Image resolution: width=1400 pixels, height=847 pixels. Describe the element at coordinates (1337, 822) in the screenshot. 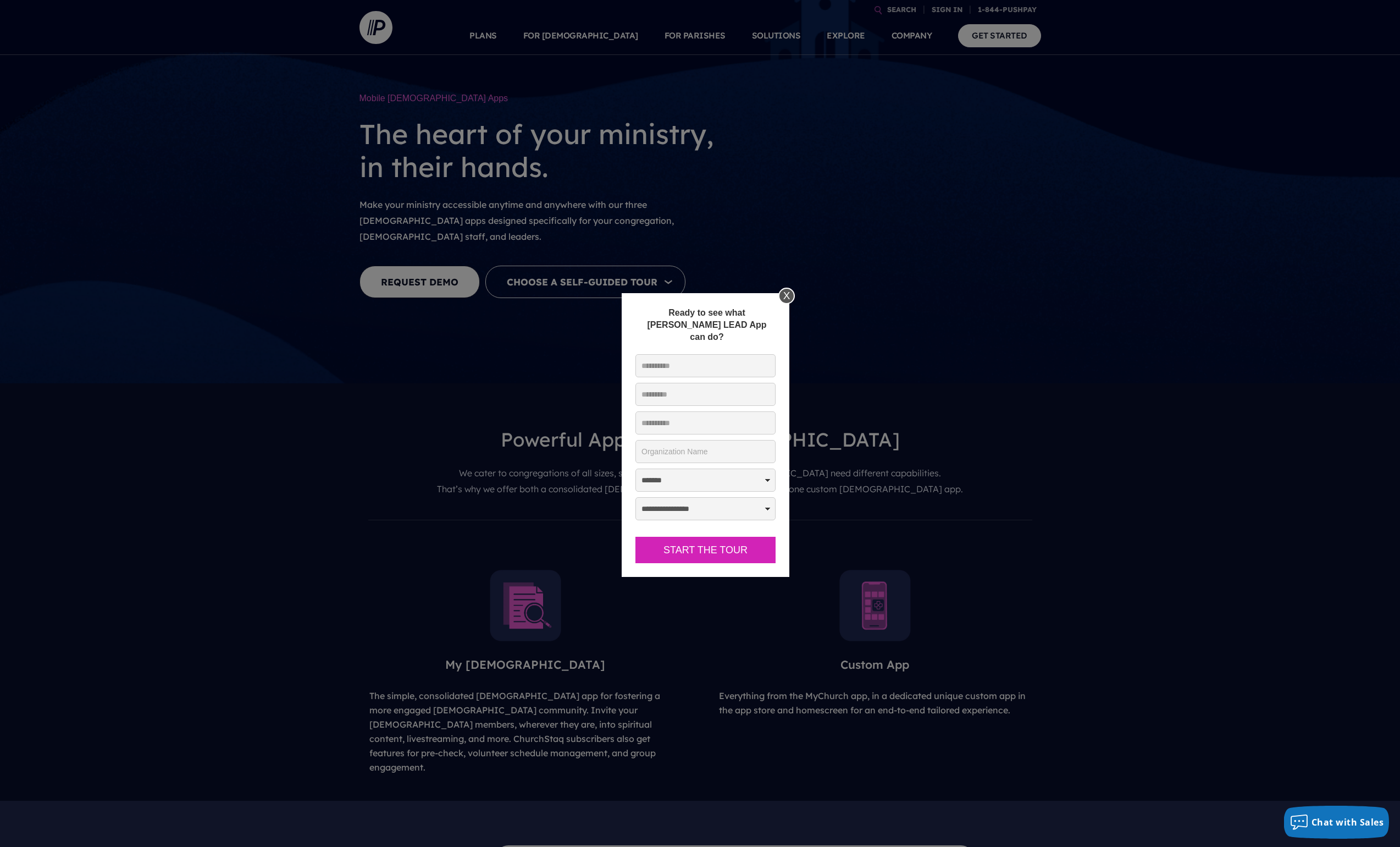

I see `button: Chat with Sales` at that location.